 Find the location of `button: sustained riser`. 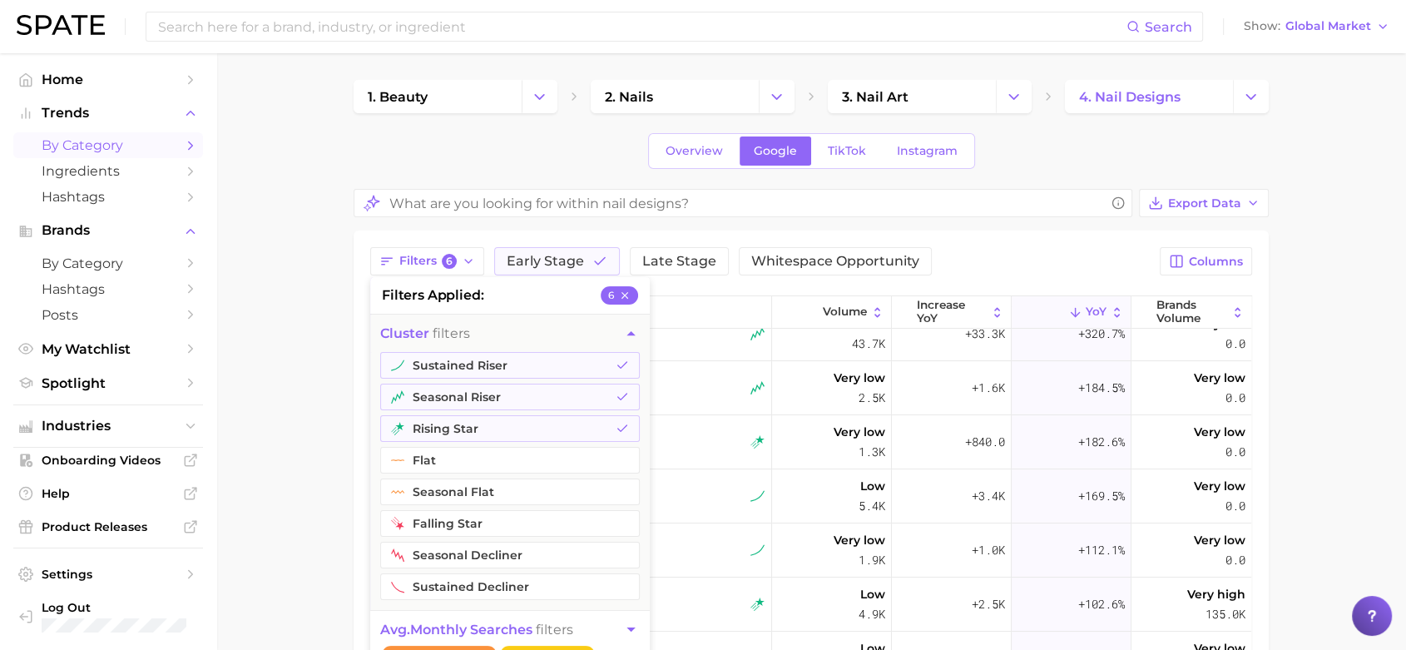

button: sustained riser is located at coordinates (510, 365).